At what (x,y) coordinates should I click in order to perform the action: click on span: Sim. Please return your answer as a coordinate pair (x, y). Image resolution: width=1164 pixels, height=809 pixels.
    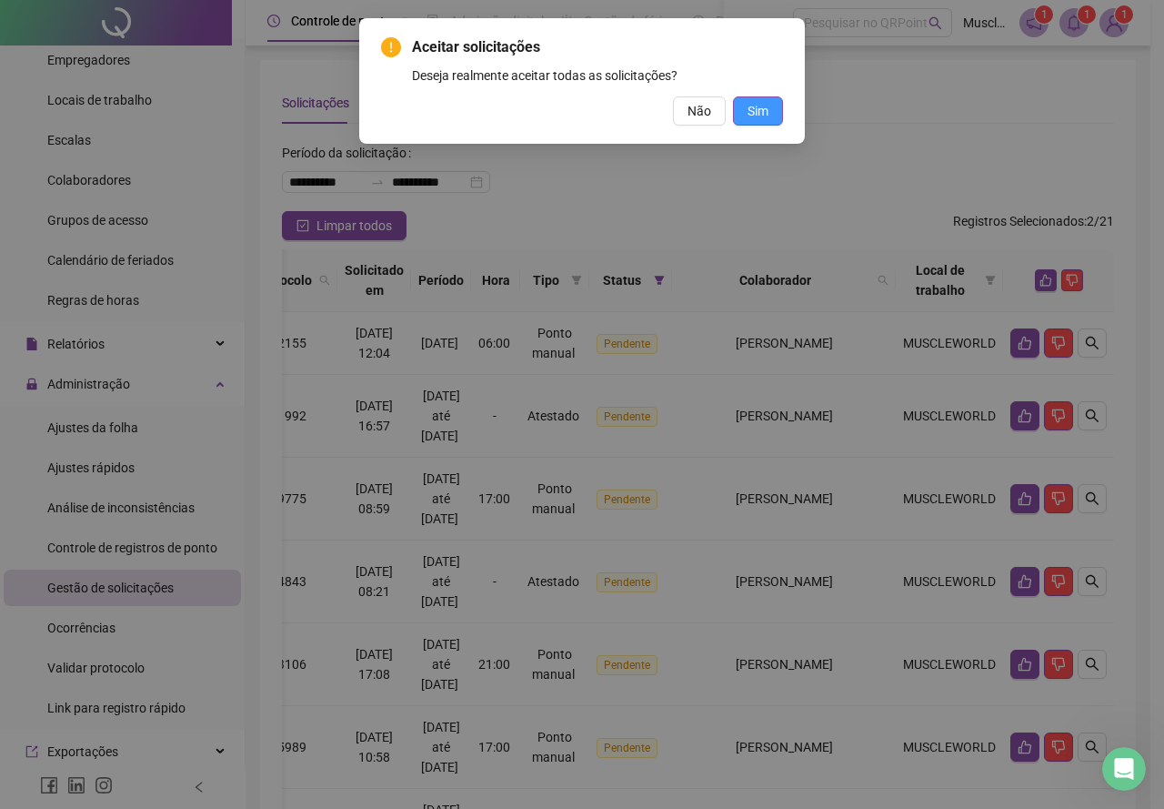
    Looking at the image, I should click on (758, 111).